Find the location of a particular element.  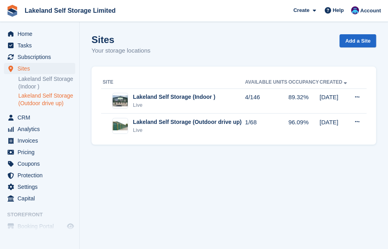

img: Image of Lakeland Self Storage (Indoor ) site is located at coordinates (120, 101).